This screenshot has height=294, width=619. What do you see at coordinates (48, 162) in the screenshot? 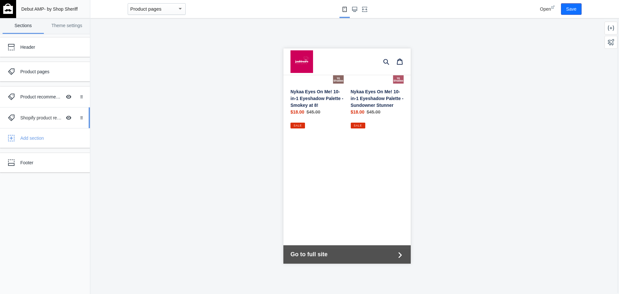
I see `div: Footer` at bounding box center [48, 162].